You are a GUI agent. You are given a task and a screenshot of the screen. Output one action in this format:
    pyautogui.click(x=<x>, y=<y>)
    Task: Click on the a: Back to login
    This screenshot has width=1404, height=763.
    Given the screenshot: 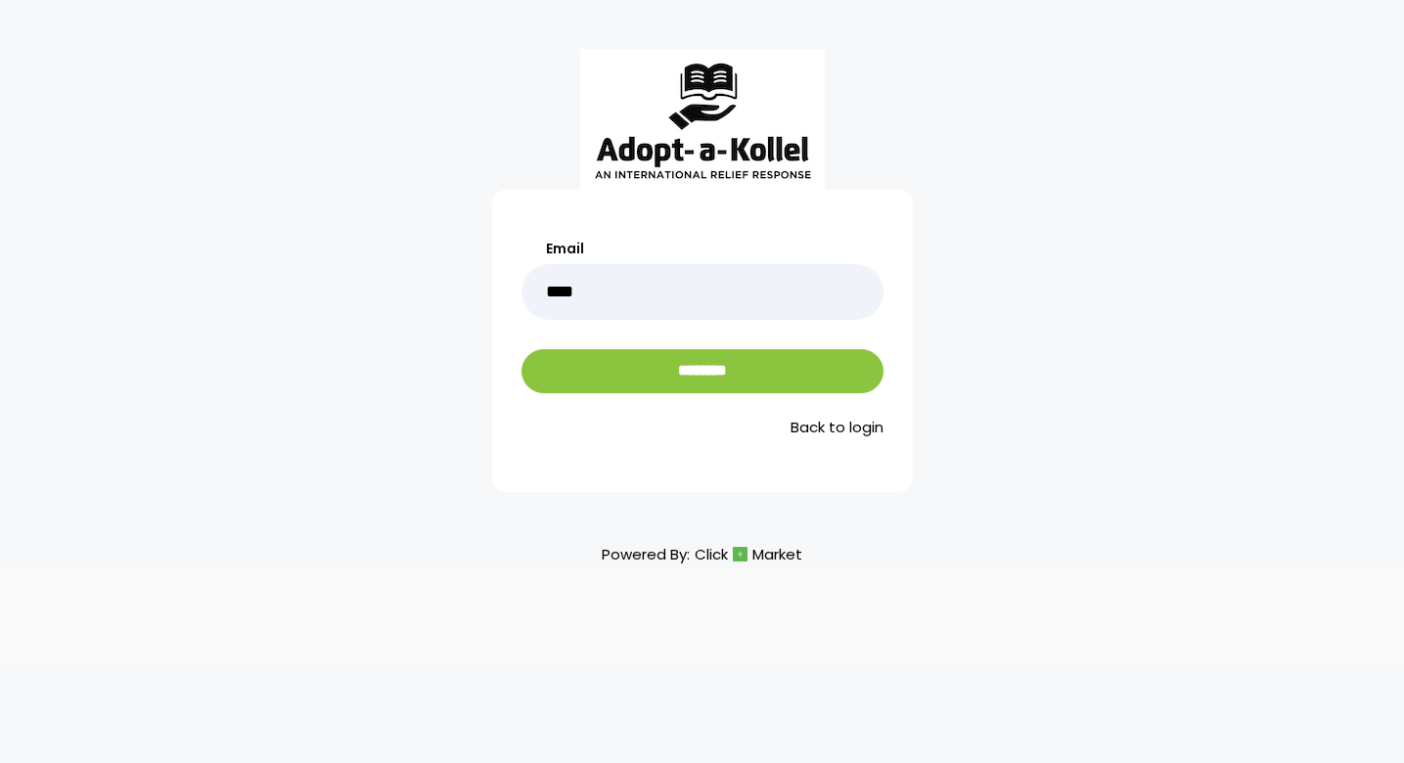 What is the action you would take?
    pyautogui.click(x=702, y=427)
    